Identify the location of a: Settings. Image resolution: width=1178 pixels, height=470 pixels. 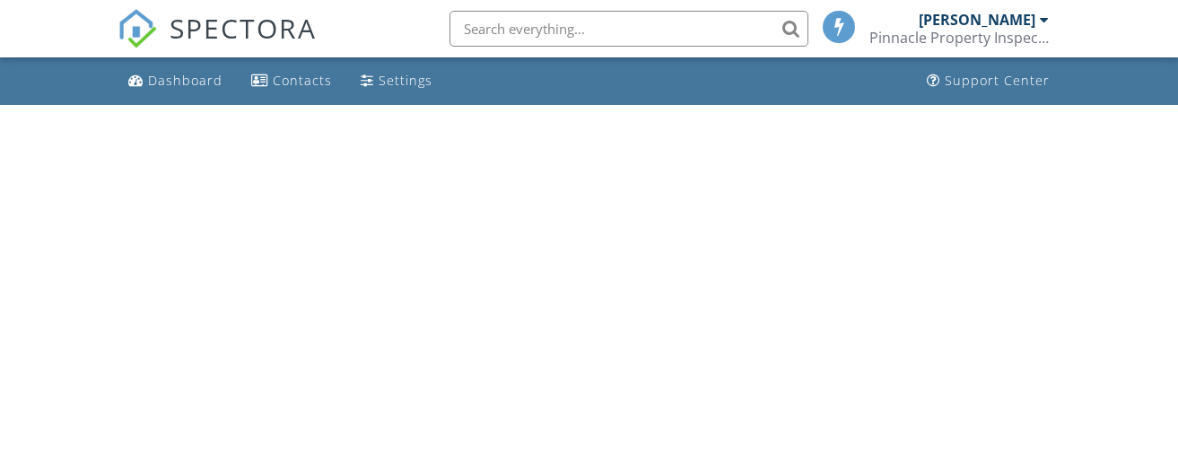
(397, 81).